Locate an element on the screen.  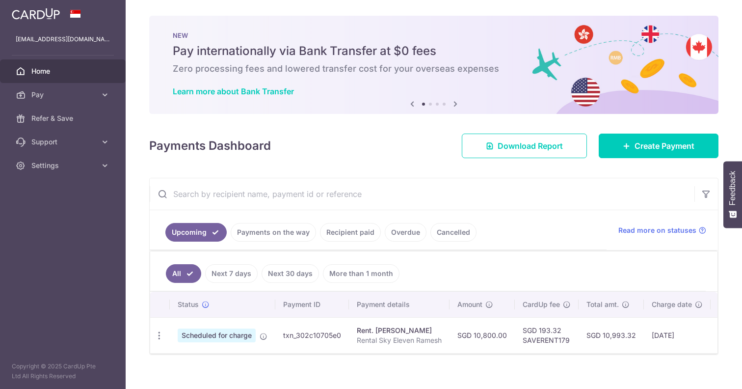
input: Search by recipient name, payment id or reference is located at coordinates (422, 194).